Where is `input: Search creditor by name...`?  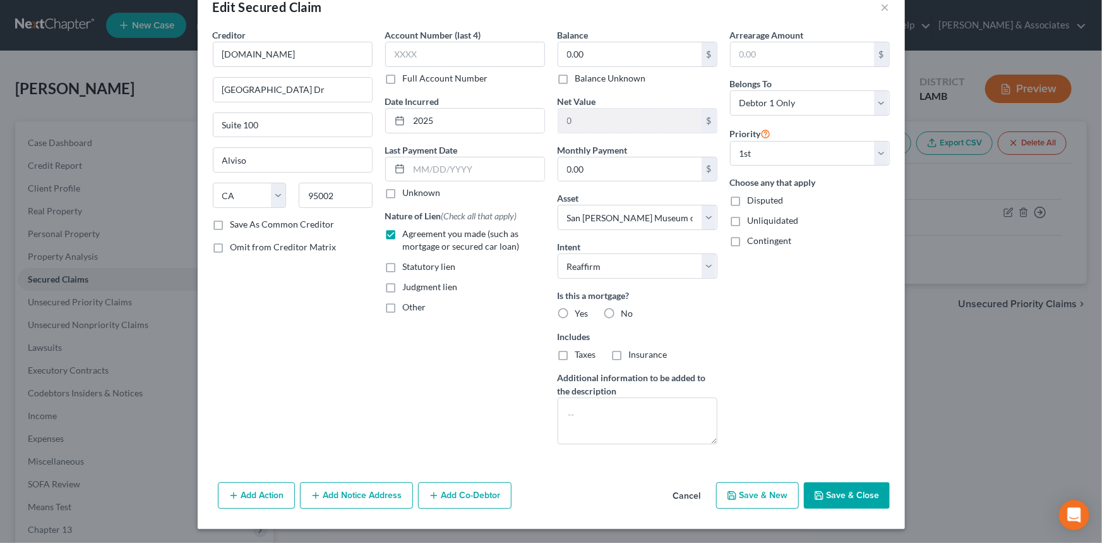 input: Search creditor by name... is located at coordinates (292, 54).